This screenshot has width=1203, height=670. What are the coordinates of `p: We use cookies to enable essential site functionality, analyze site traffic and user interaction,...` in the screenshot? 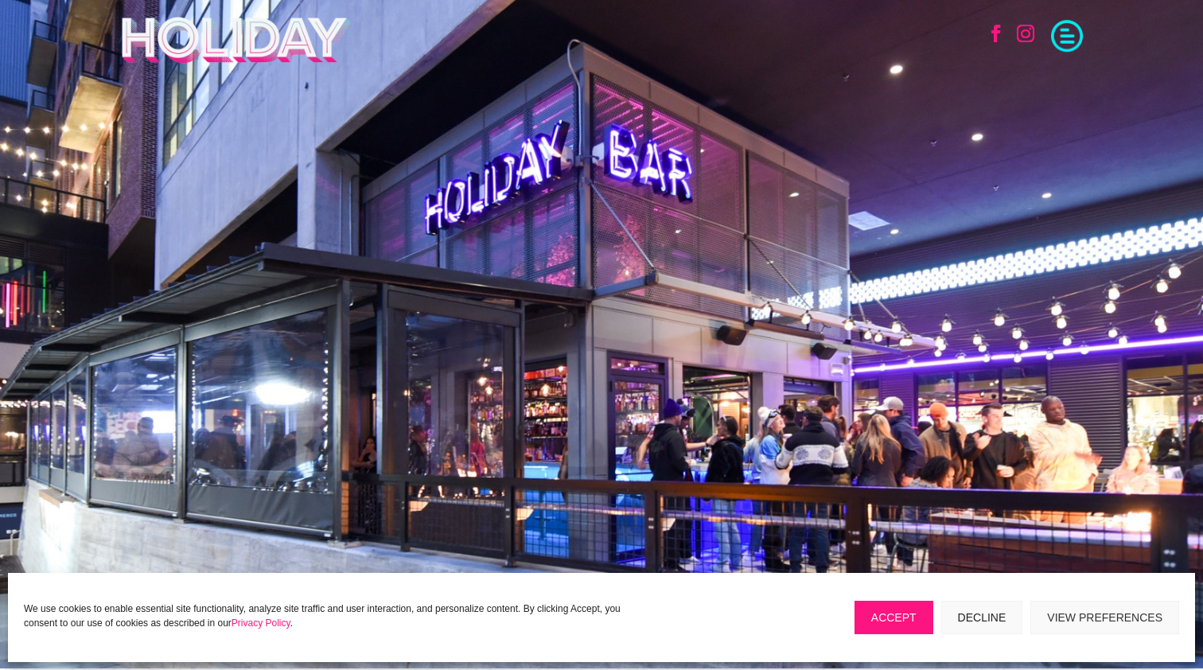 It's located at (328, 616).